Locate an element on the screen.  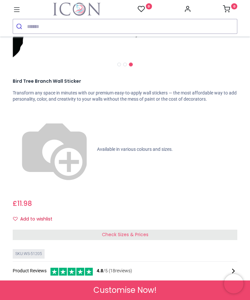
div: SKU: WS-51205 is located at coordinates (29, 254).